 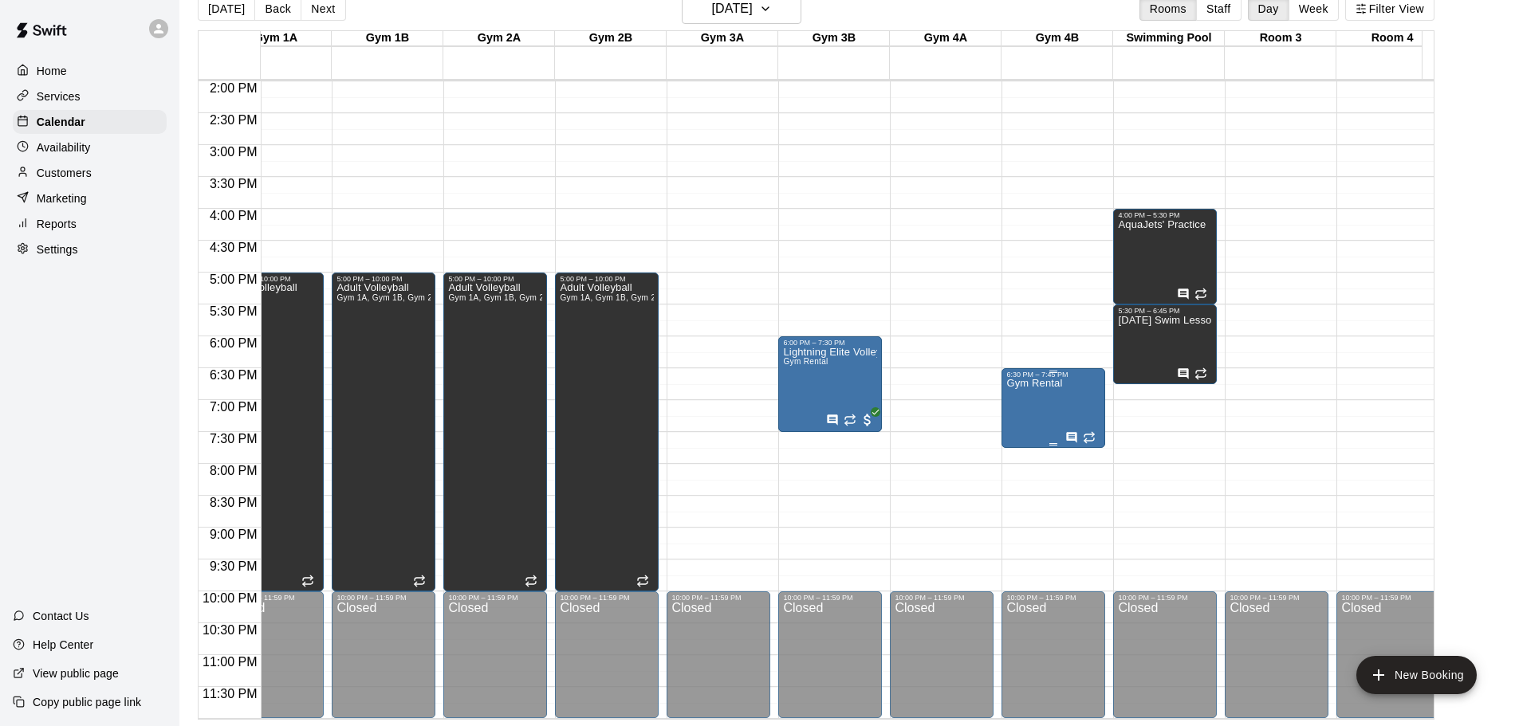 What do you see at coordinates (89, 250) in the screenshot?
I see `a: Settings` at bounding box center [89, 250].